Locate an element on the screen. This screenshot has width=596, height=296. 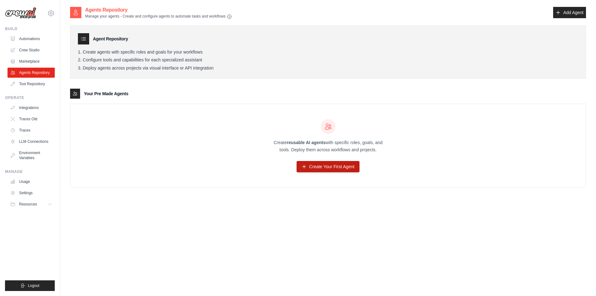
h3: Your Pre Made Agents is located at coordinates (106, 94).